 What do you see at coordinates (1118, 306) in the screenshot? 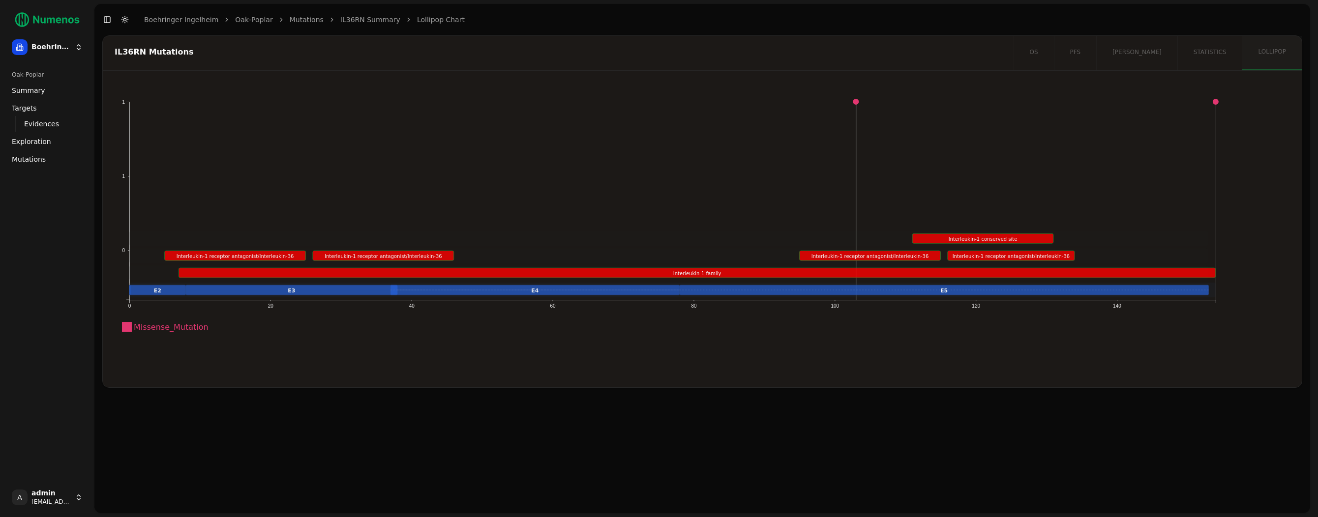
I see `text: 140` at bounding box center [1118, 306].